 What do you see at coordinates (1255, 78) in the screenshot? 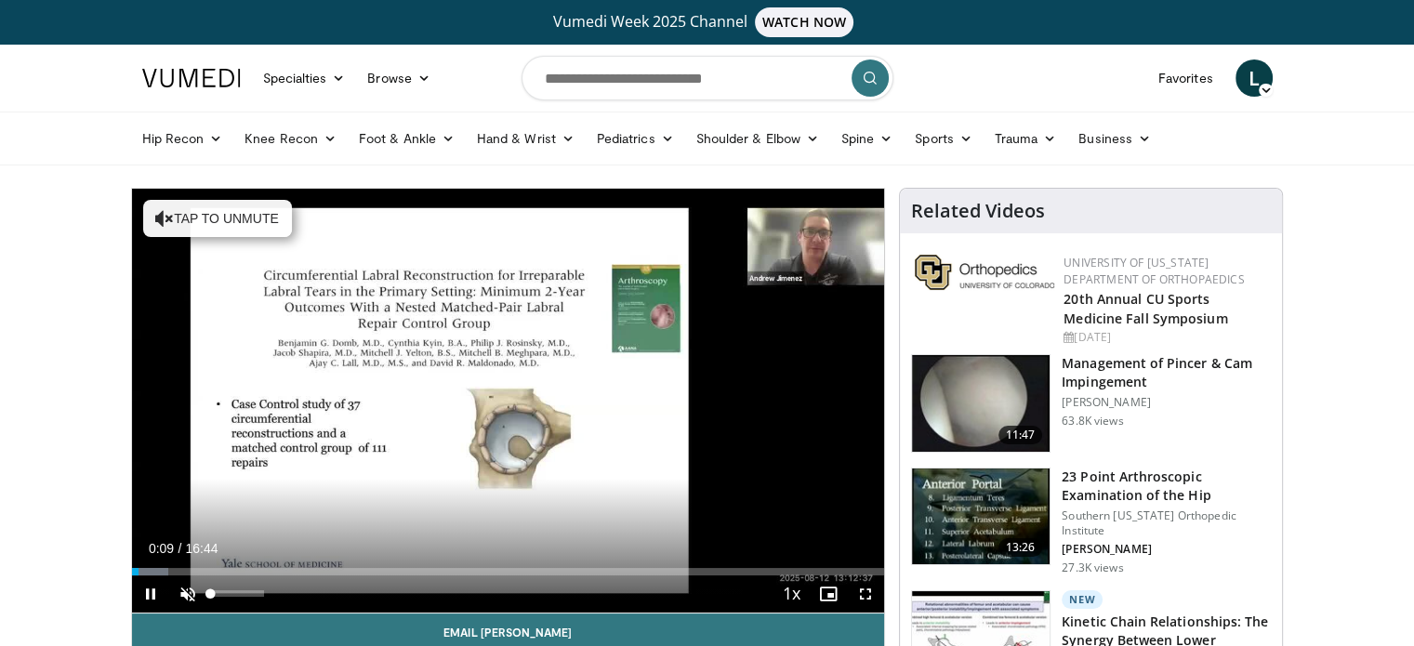
I see `a: L` at bounding box center [1255, 78].